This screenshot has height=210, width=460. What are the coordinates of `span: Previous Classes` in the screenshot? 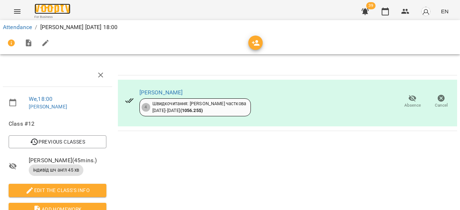 It's located at (58, 142).